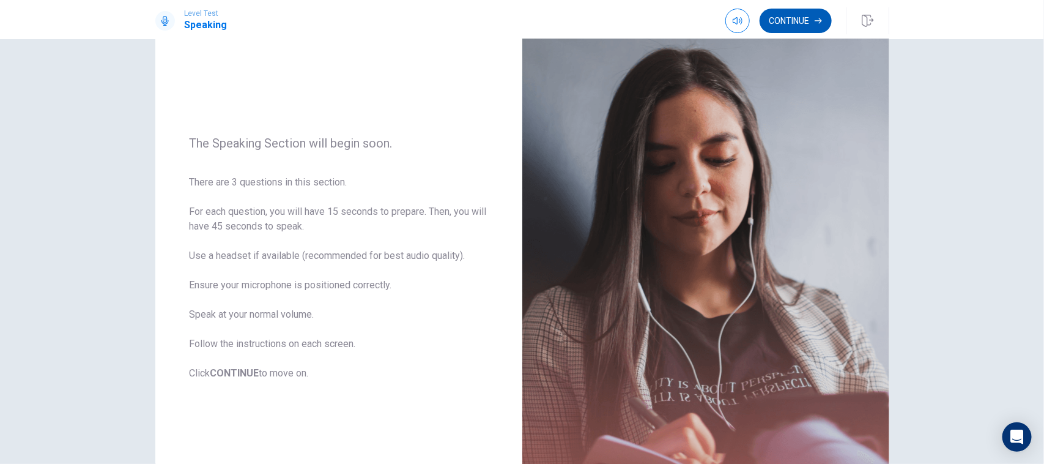 Image resolution: width=1044 pixels, height=464 pixels. What do you see at coordinates (206, 25) in the screenshot?
I see `h1: Speaking` at bounding box center [206, 25].